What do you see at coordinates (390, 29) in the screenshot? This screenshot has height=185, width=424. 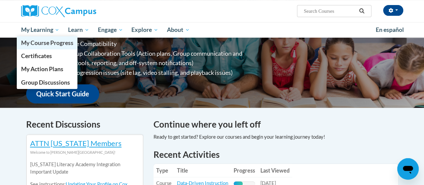 I see `span: En español` at bounding box center [390, 29].